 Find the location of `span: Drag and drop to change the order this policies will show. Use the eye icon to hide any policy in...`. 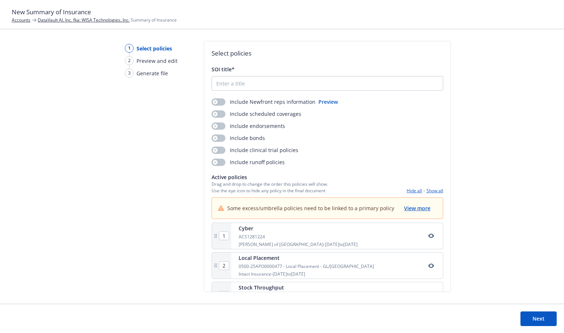

span: Drag and drop to change the order this policies will show. Use the eye icon to hide any policy in... is located at coordinates (270, 187).